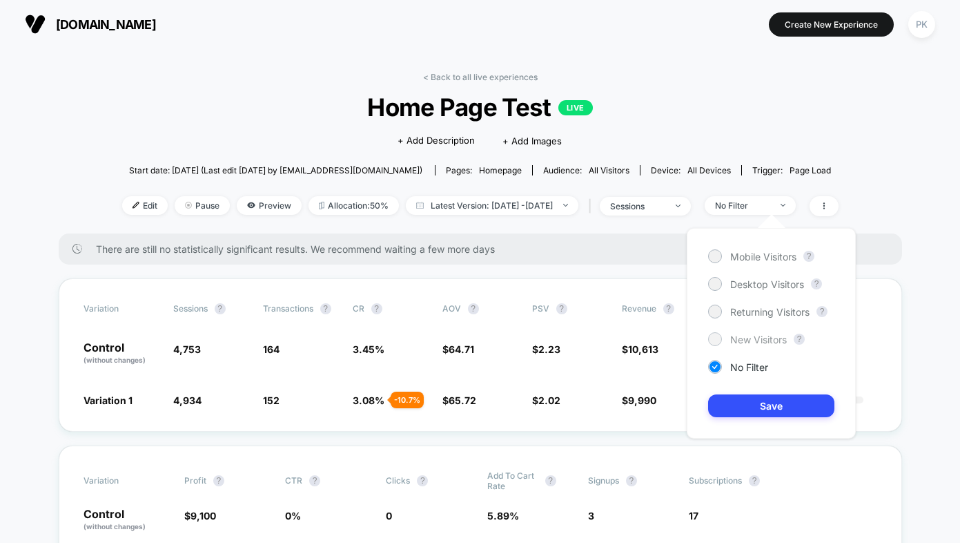  I want to click on span: Allocation: 50%, so click(353, 205).